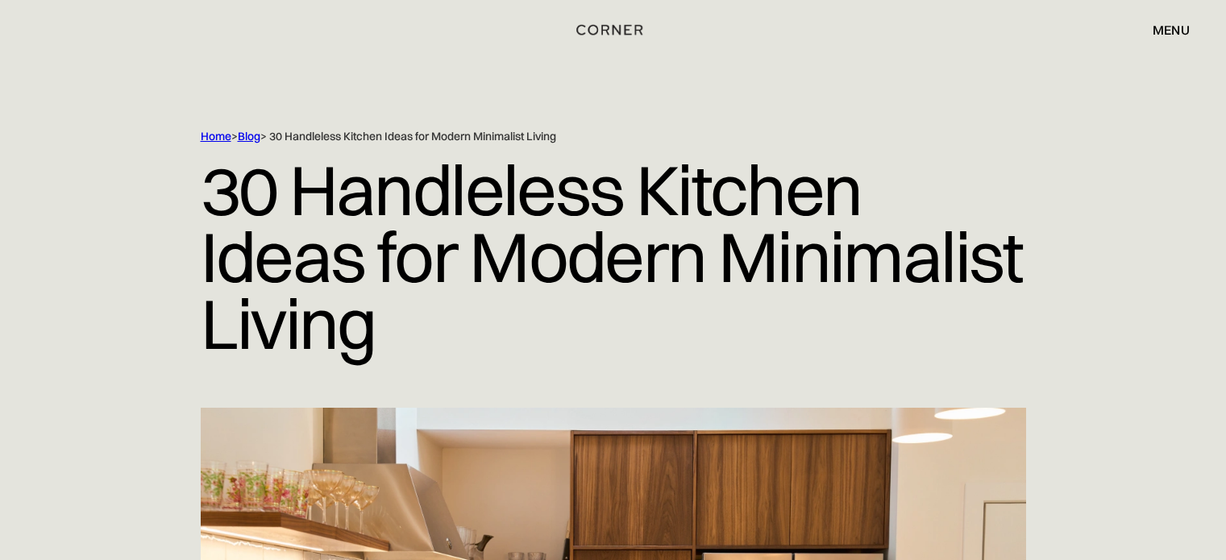  I want to click on a: home, so click(613, 30).